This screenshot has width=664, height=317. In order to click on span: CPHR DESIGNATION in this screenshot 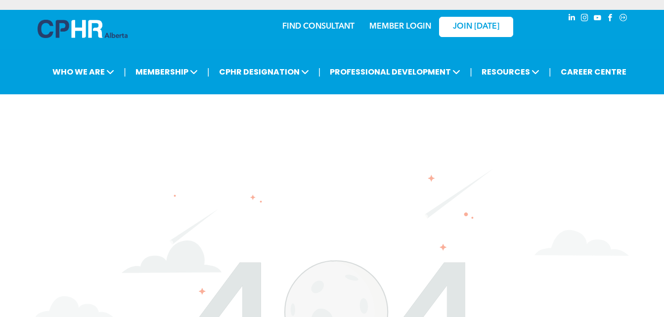, I will do `click(264, 72)`.